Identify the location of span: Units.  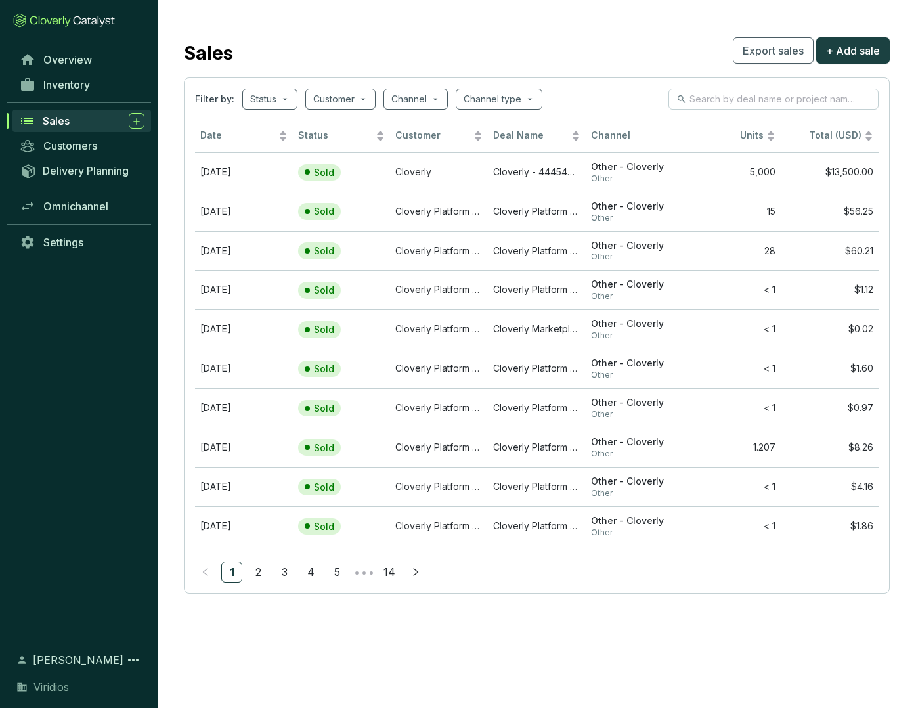
(726, 135).